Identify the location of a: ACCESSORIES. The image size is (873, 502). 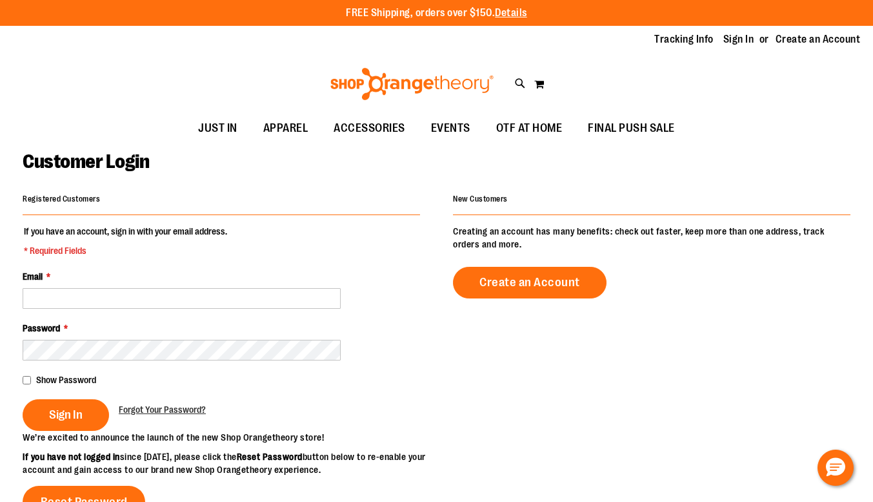
(369, 128).